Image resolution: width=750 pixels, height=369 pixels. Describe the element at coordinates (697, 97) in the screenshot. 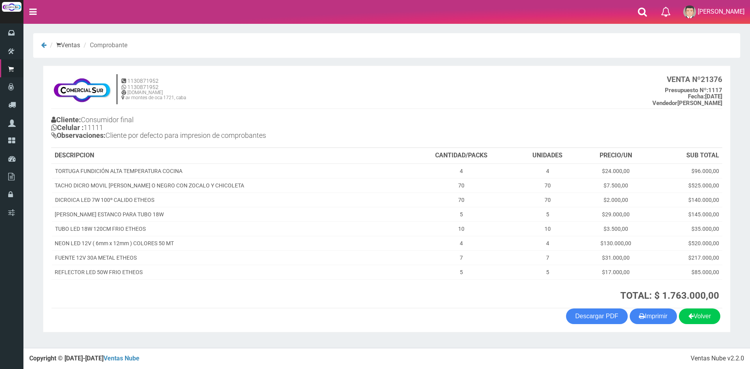

I see `strong: Fecha:` at that location.